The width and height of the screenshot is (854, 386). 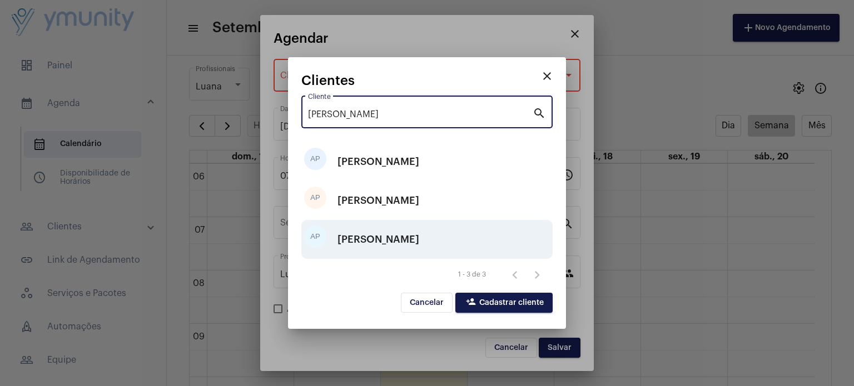 What do you see at coordinates (539, 113) in the screenshot?
I see `mat-icon: search` at bounding box center [539, 113].